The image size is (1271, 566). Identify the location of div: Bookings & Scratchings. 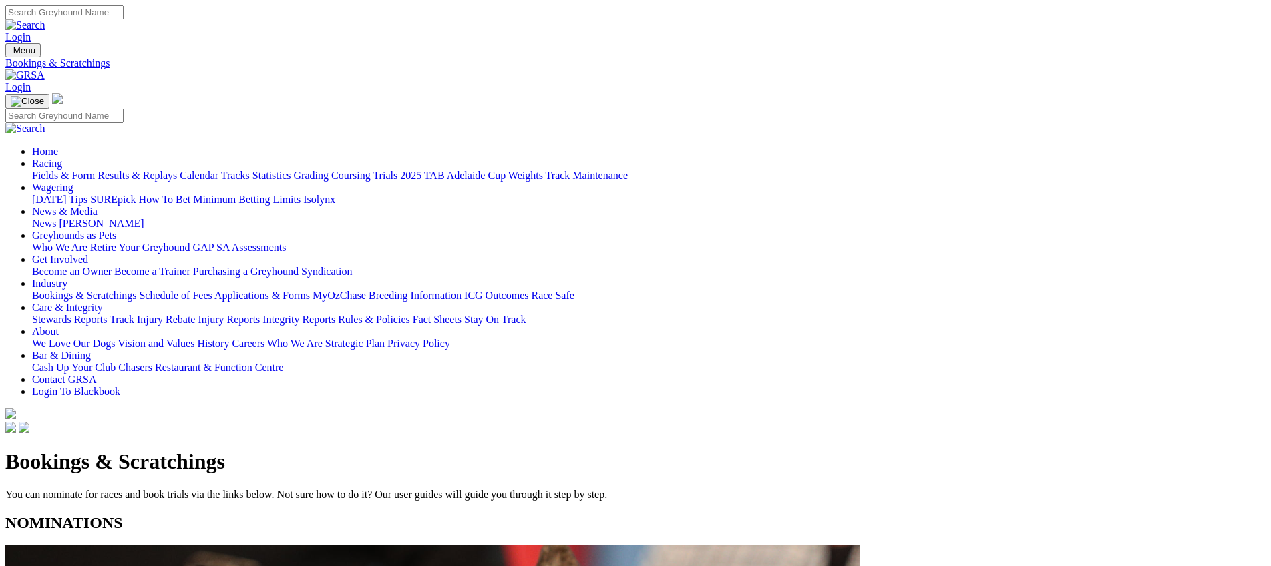
(635, 63).